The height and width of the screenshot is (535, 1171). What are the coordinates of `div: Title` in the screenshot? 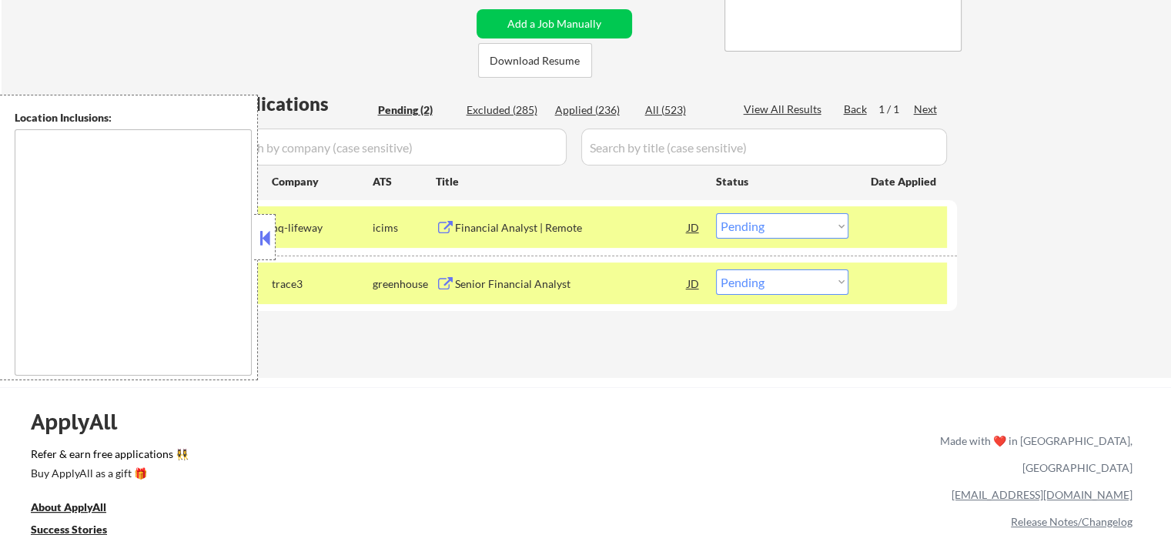 It's located at (568, 182).